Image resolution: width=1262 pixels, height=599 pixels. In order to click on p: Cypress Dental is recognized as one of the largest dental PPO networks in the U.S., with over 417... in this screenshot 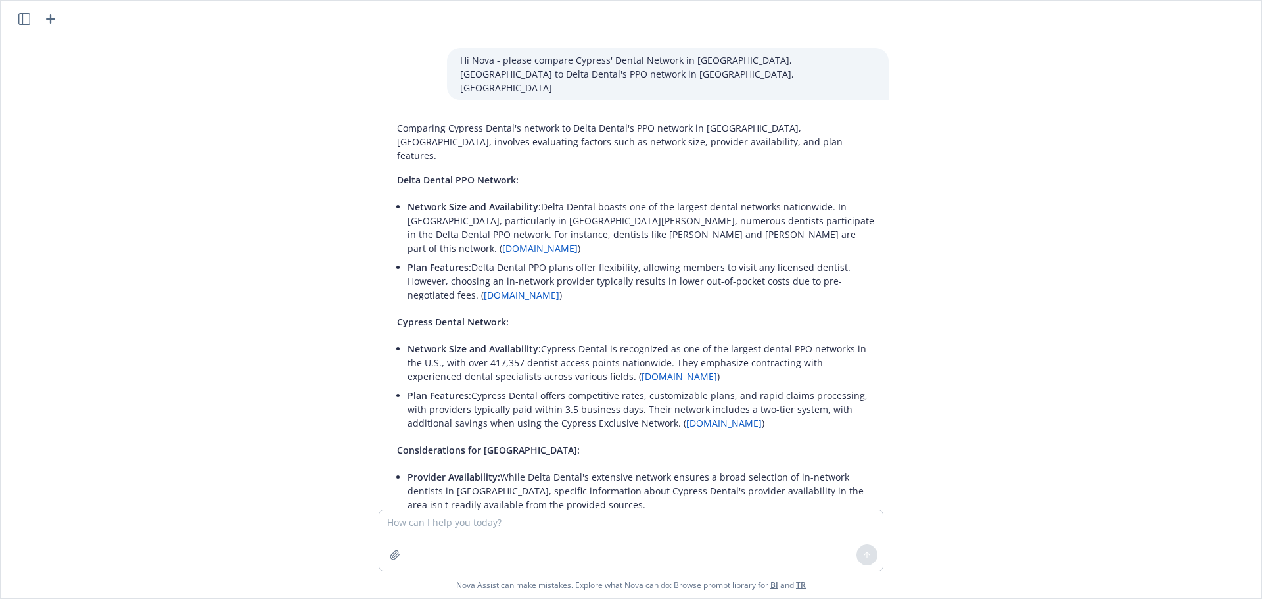, I will do `click(641, 362)`.